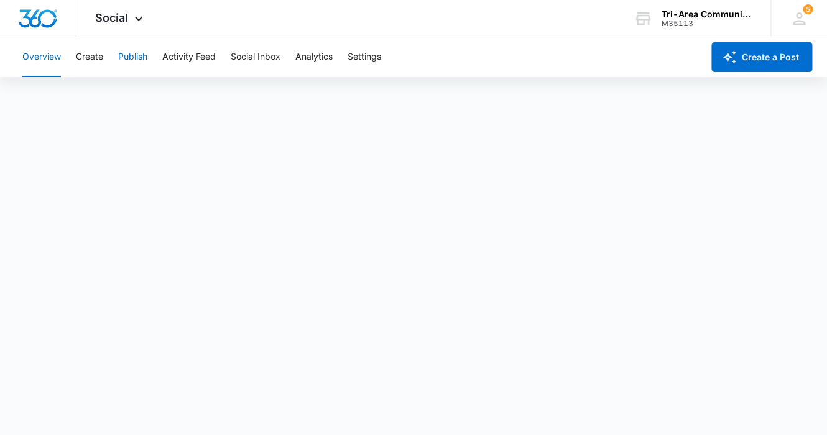  Describe the element at coordinates (808, 9) in the screenshot. I see `span: 5` at that location.